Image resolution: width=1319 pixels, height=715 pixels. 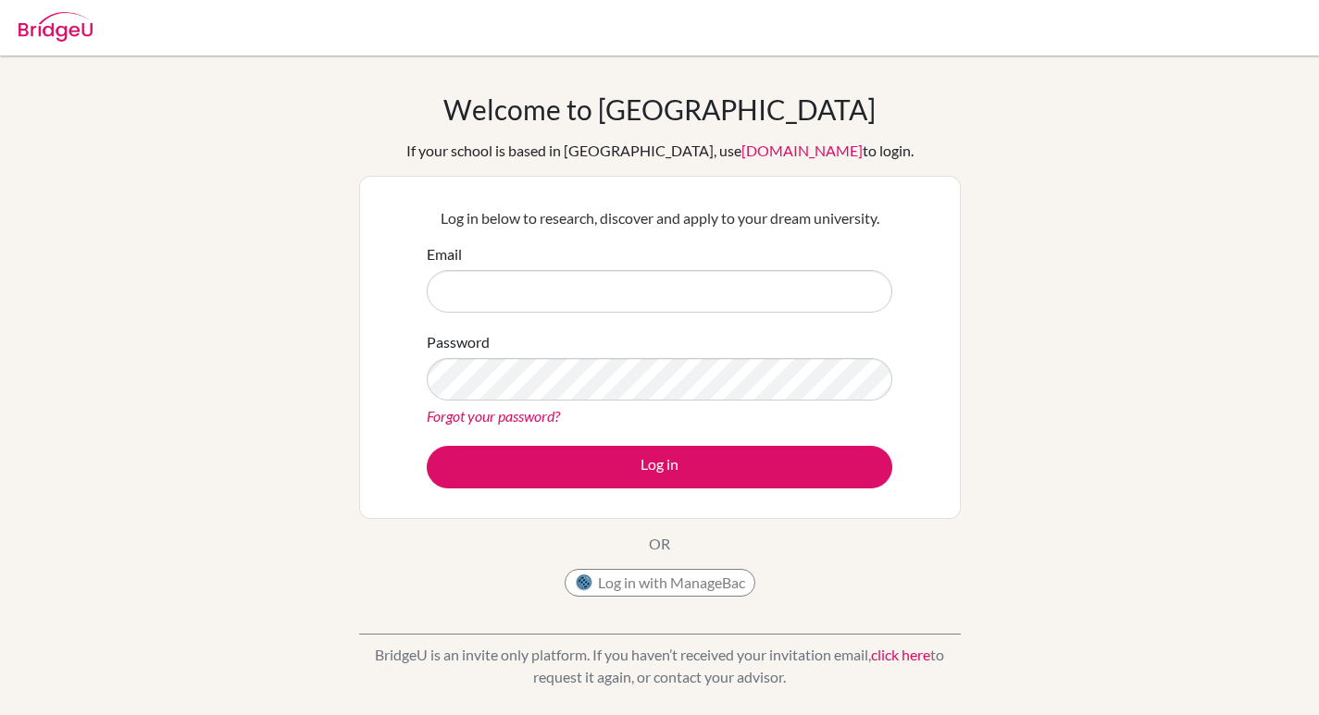 What do you see at coordinates (660, 666) in the screenshot?
I see `p: BridgeU is an invite only platform. If you haven’t received your invitation email, to request it ...` at bounding box center [660, 666].